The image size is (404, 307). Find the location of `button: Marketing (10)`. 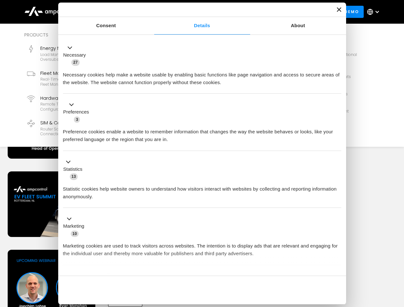

button: Marketing (10) is located at coordinates (76, 227).